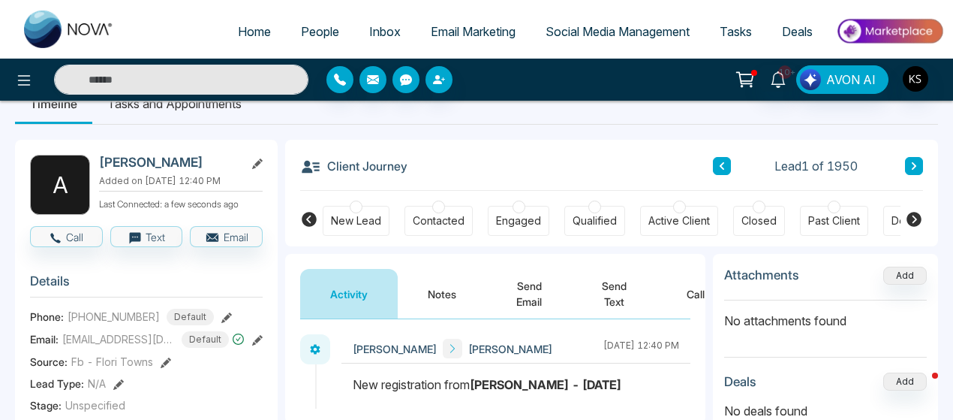 Image resolution: width=953 pixels, height=420 pixels. I want to click on div: A, so click(60, 185).